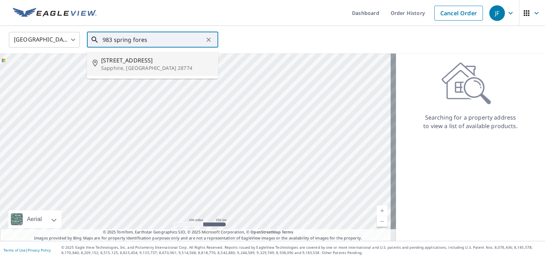  I want to click on a: Terms of Use, so click(15, 250).